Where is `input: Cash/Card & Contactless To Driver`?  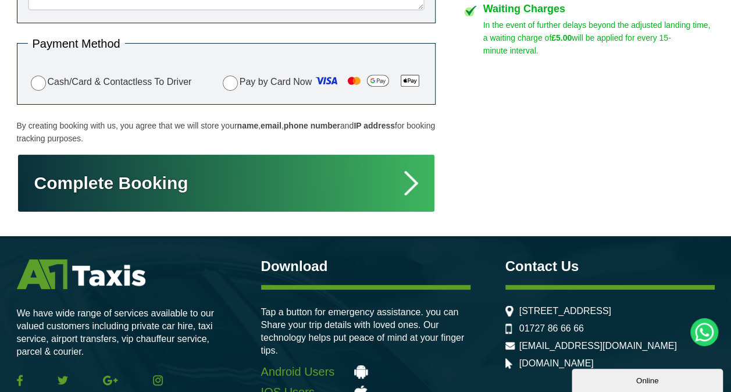
input: Cash/Card & Contactless To Driver is located at coordinates (38, 83).